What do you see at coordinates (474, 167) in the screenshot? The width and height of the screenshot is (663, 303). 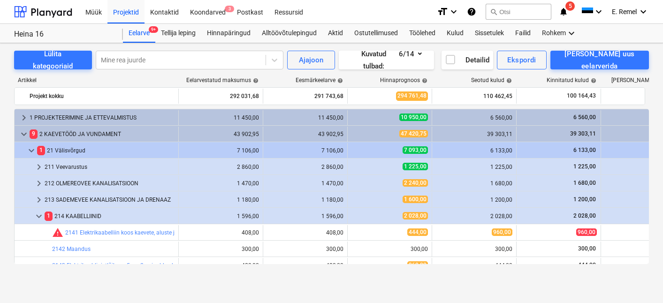 I see `div: 1 225,00` at bounding box center [474, 167].